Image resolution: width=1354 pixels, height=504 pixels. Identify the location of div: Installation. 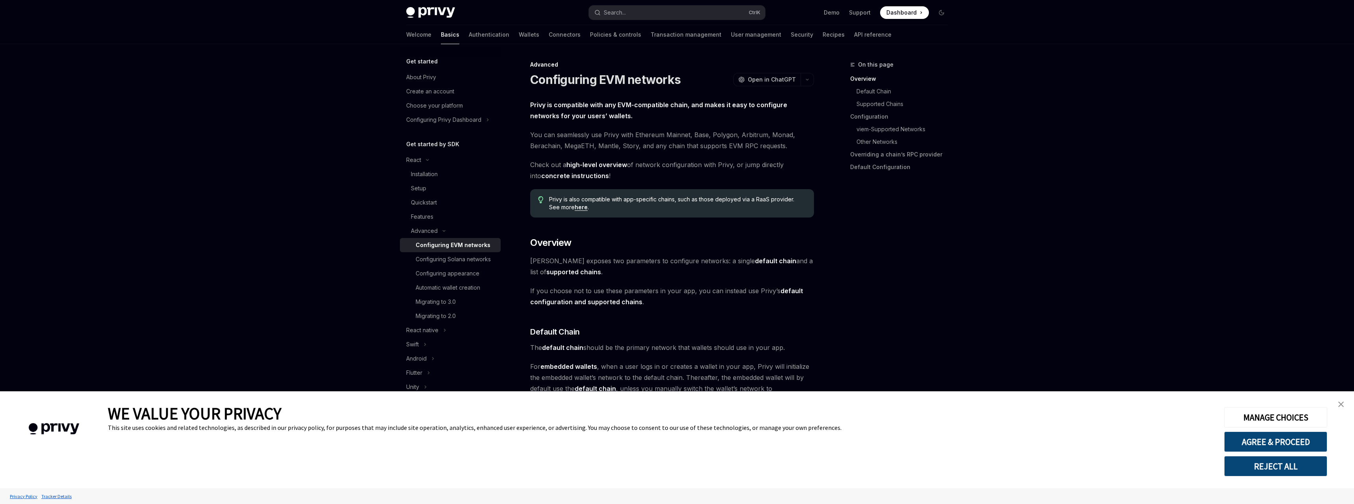
(424, 174).